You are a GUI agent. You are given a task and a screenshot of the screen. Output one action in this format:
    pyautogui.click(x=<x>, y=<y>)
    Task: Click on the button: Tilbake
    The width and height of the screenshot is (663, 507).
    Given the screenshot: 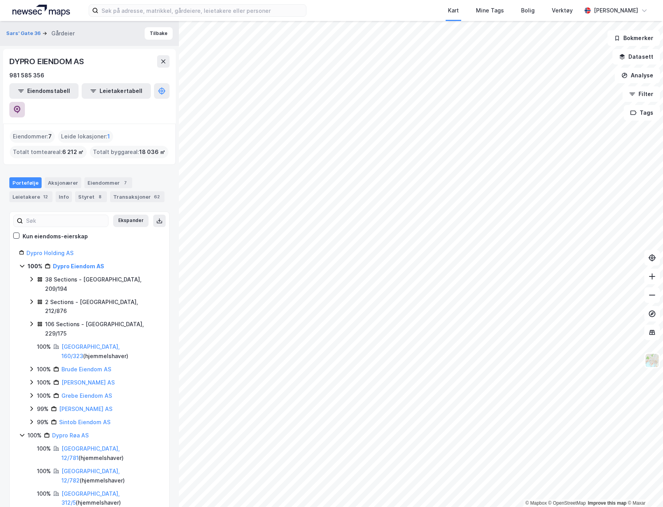 What is the action you would take?
    pyautogui.click(x=159, y=33)
    